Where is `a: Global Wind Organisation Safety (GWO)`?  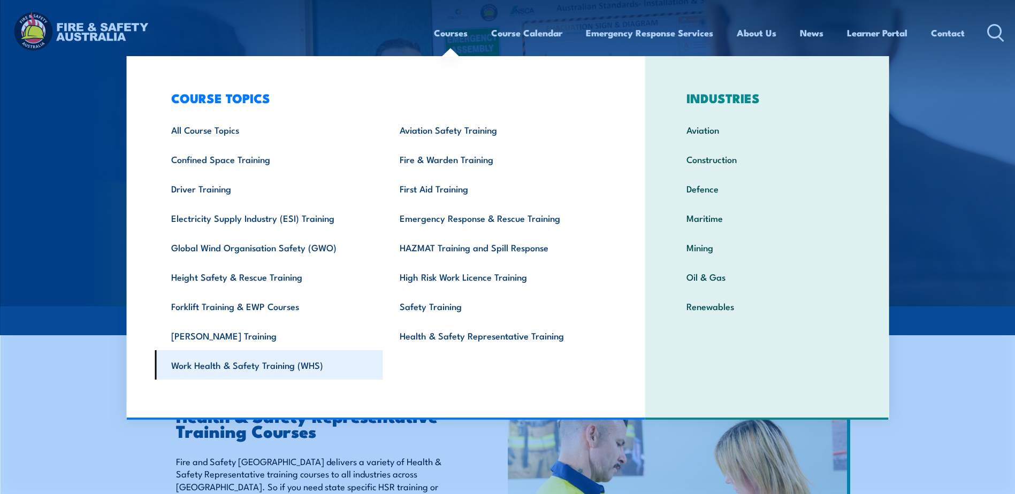 a: Global Wind Organisation Safety (GWO) is located at coordinates (269, 247).